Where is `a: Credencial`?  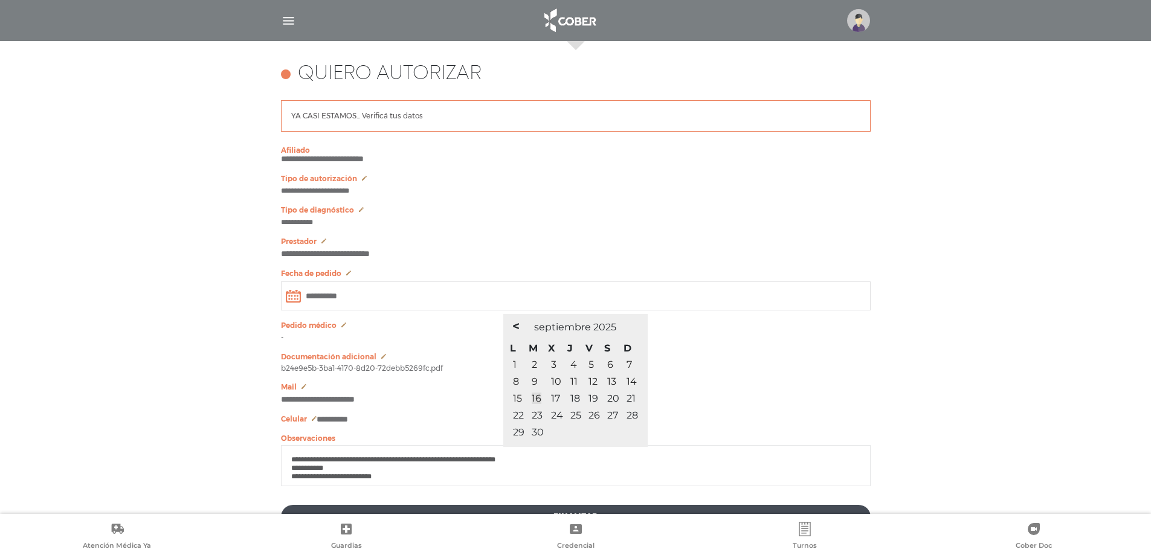 a: Credencial is located at coordinates (575, 537).